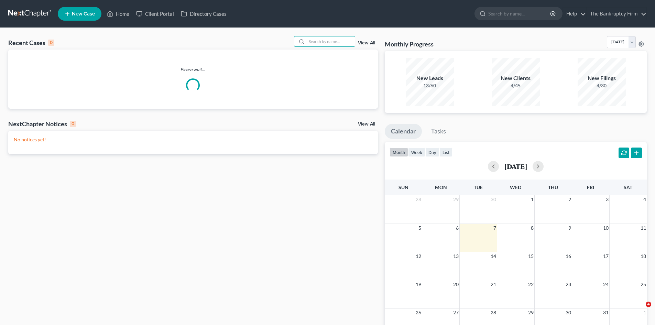 The width and height of the screenshot is (655, 325). I want to click on span: 1, so click(533, 200).